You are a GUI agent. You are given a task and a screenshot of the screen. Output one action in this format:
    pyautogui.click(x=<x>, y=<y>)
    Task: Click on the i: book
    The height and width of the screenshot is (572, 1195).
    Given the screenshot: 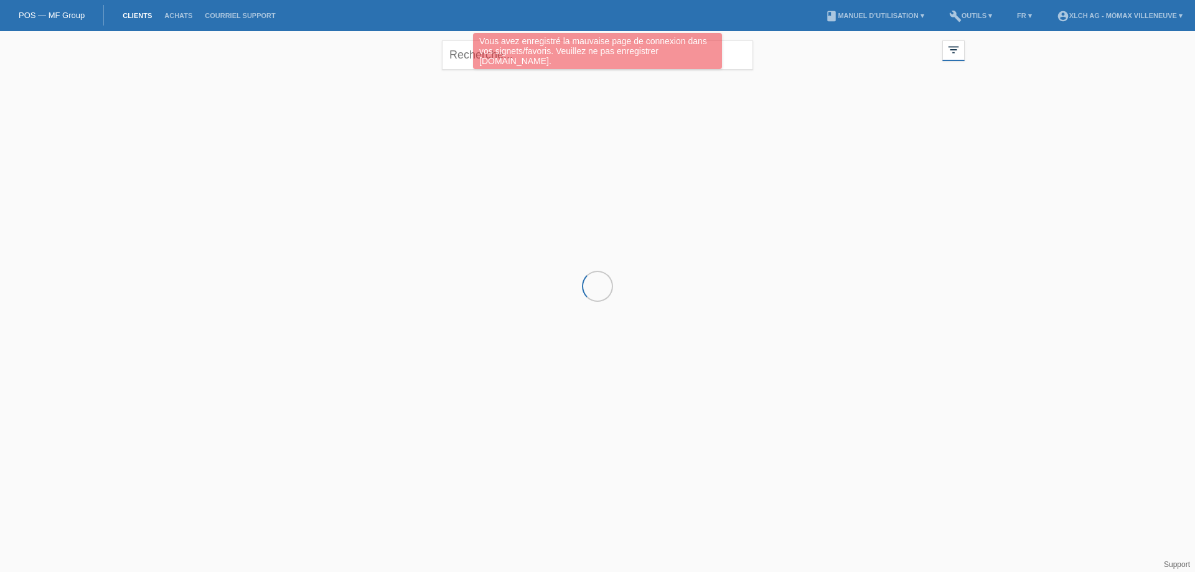 What is the action you would take?
    pyautogui.click(x=831, y=16)
    